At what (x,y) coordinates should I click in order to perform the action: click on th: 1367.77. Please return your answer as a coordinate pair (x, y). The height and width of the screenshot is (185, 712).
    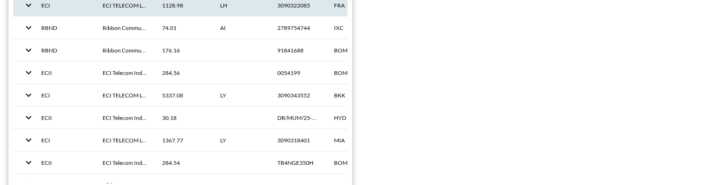
    Looking at the image, I should click on (184, 140).